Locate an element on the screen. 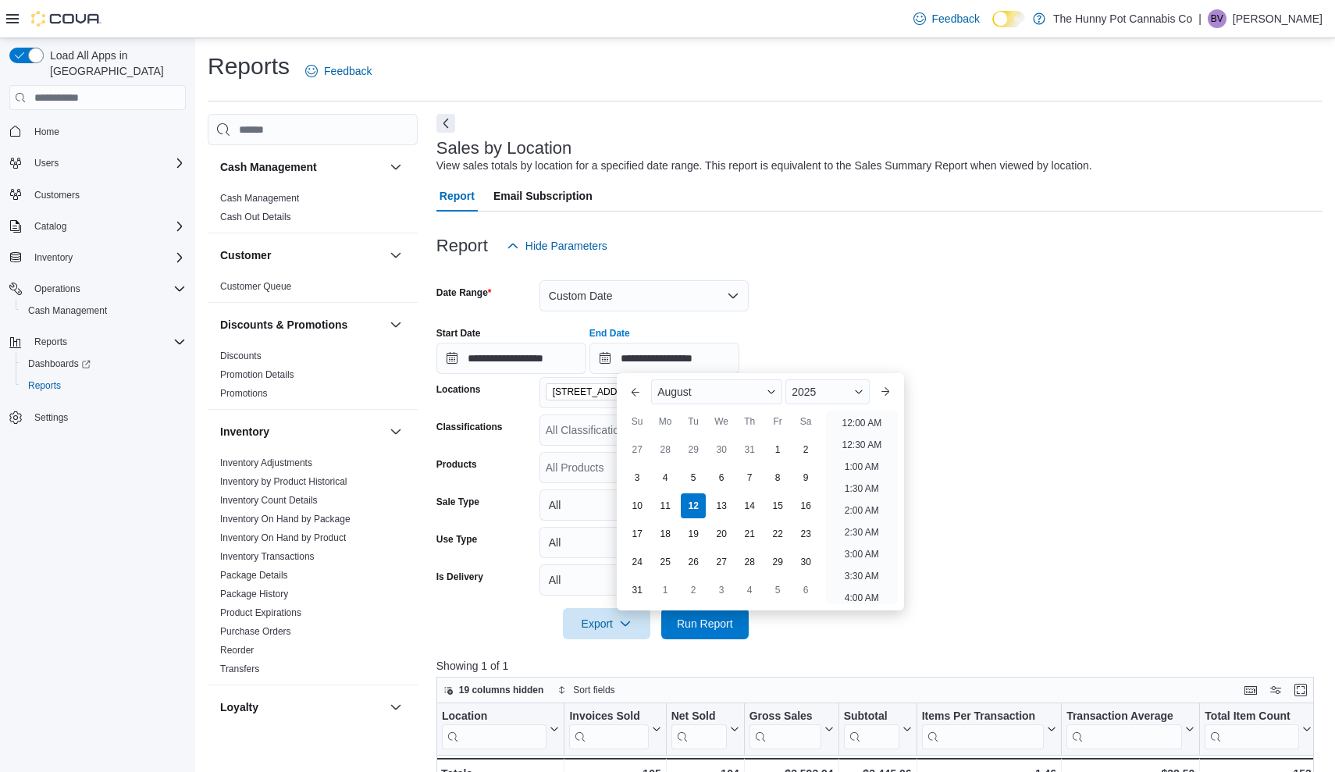  span: BV is located at coordinates (1217, 19).